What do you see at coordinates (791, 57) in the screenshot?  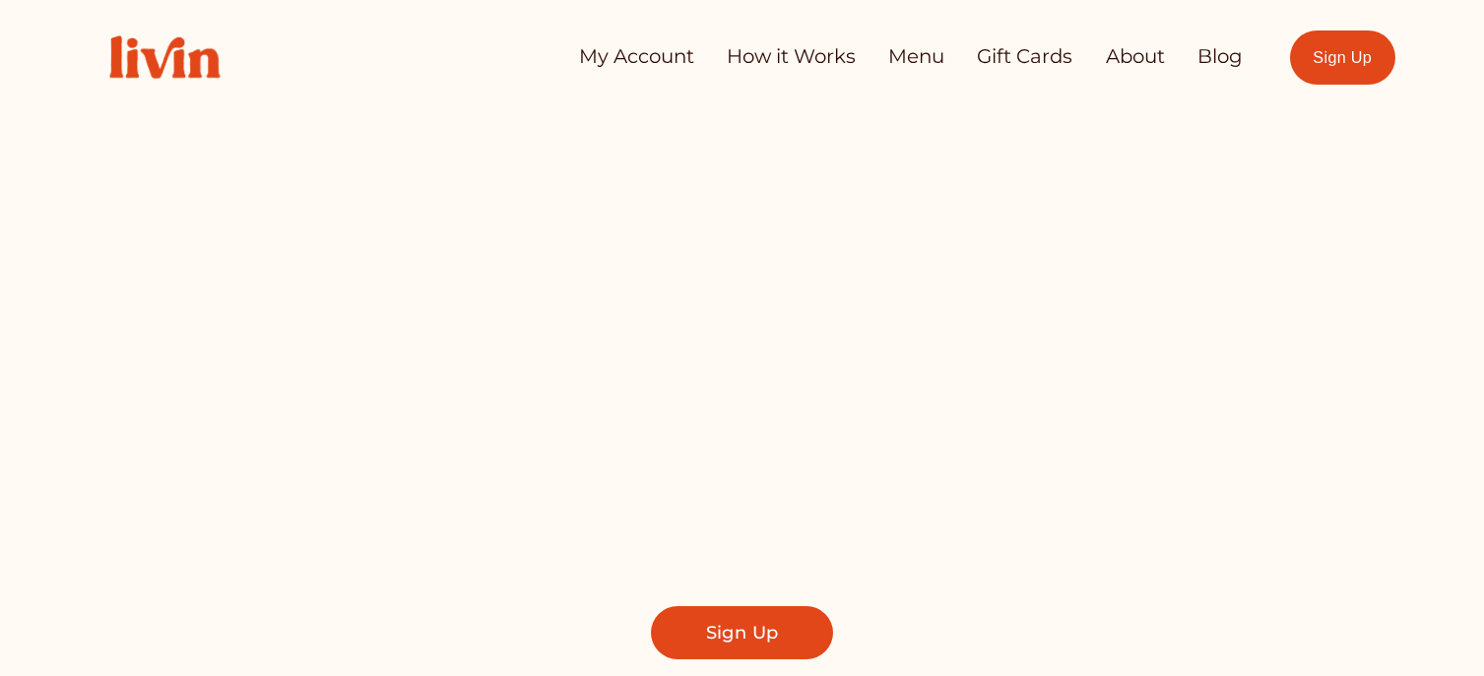 I see `a: How it Works` at bounding box center [791, 57].